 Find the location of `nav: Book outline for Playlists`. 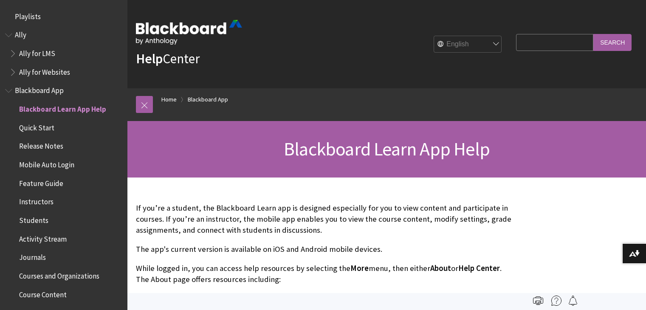

nav: Book outline for Playlists is located at coordinates (64, 17).